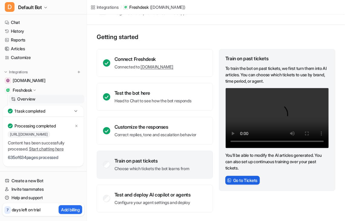 This screenshot has width=345, height=221. Describe the element at coordinates (43, 49) in the screenshot. I see `a: Articles` at that location.